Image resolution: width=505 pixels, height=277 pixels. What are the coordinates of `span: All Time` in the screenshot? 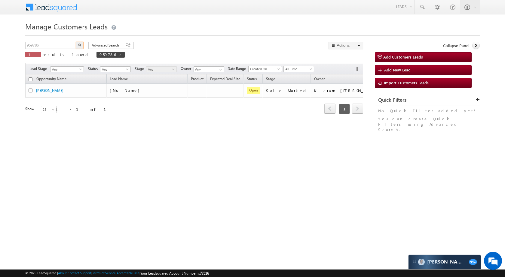 It's located at (298, 69).